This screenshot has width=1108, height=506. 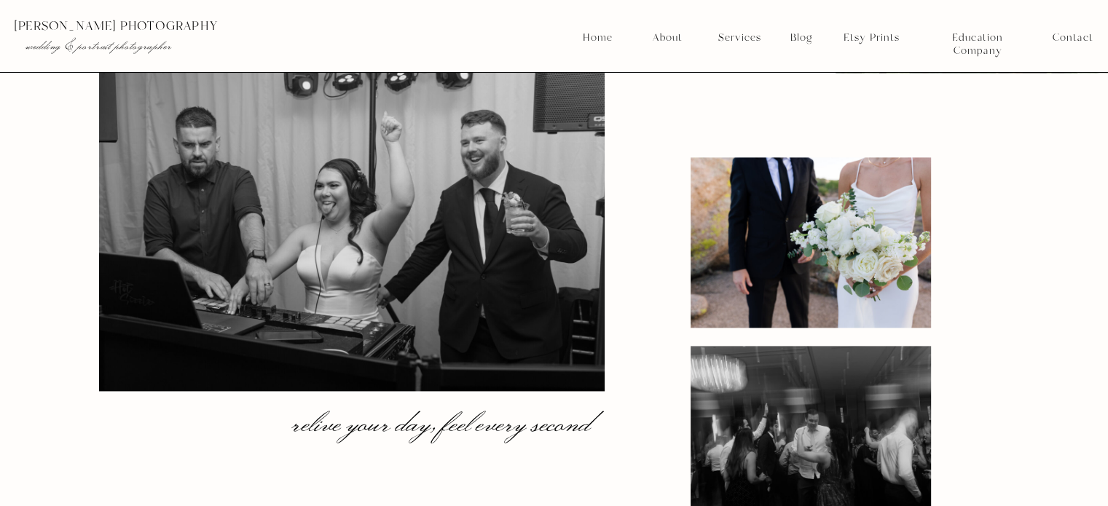 What do you see at coordinates (401, 423) in the screenshot?
I see `h2: relive your day, feel every second` at bounding box center [401, 423].